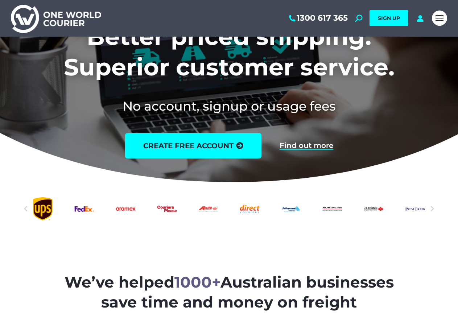 Image resolution: width=458 pixels, height=330 pixels. Describe the element at coordinates (374, 209) in the screenshot. I see `a: Hi-Trans_logo` at that location.